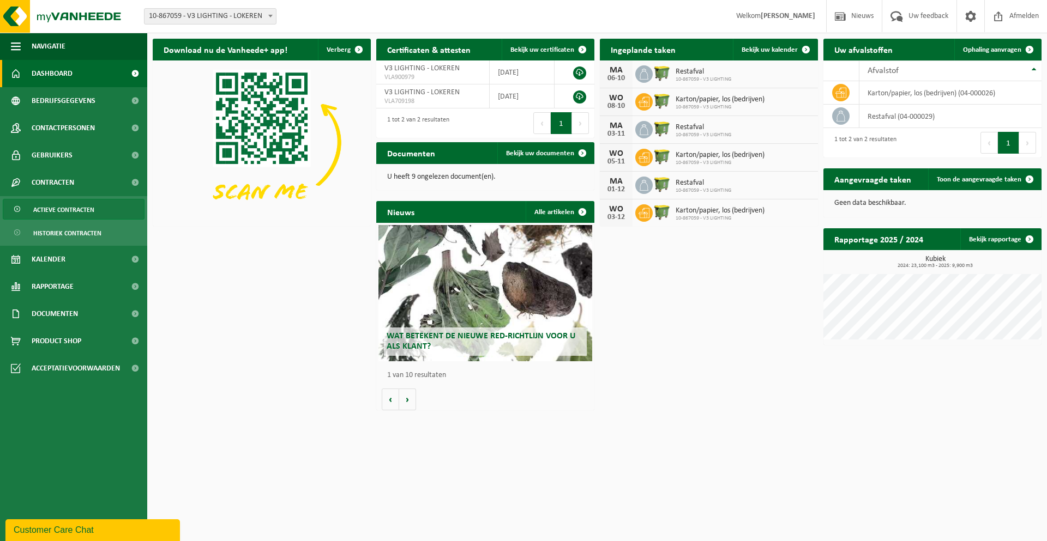  Describe the element at coordinates (872, 179) in the screenshot. I see `h2: Aangevraagde taken` at that location.